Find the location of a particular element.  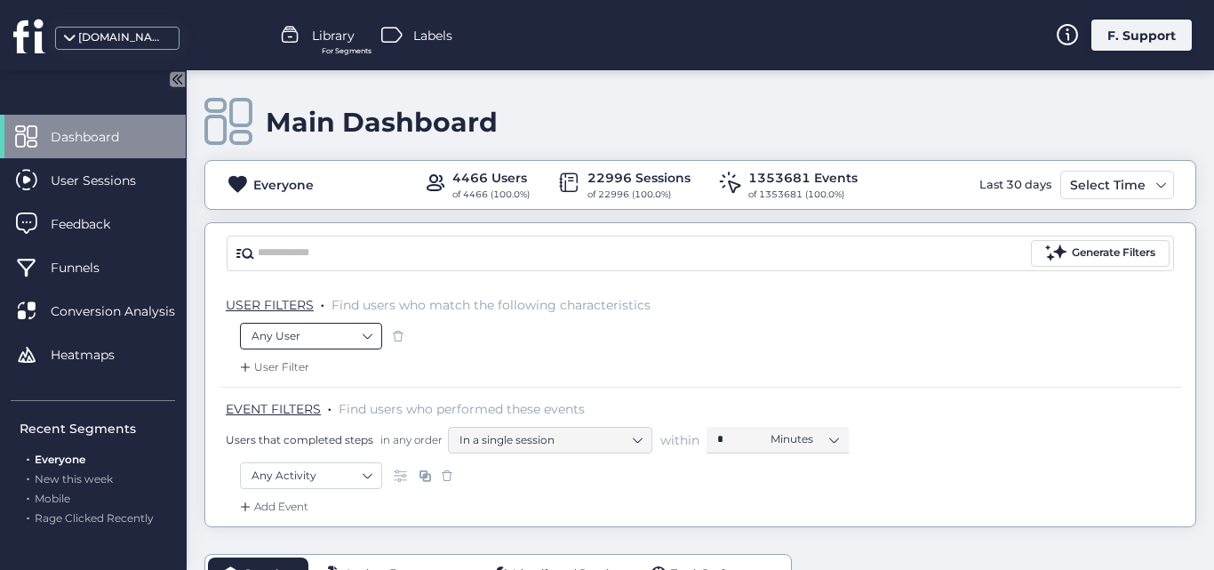

div: Everyone is located at coordinates (284, 185).